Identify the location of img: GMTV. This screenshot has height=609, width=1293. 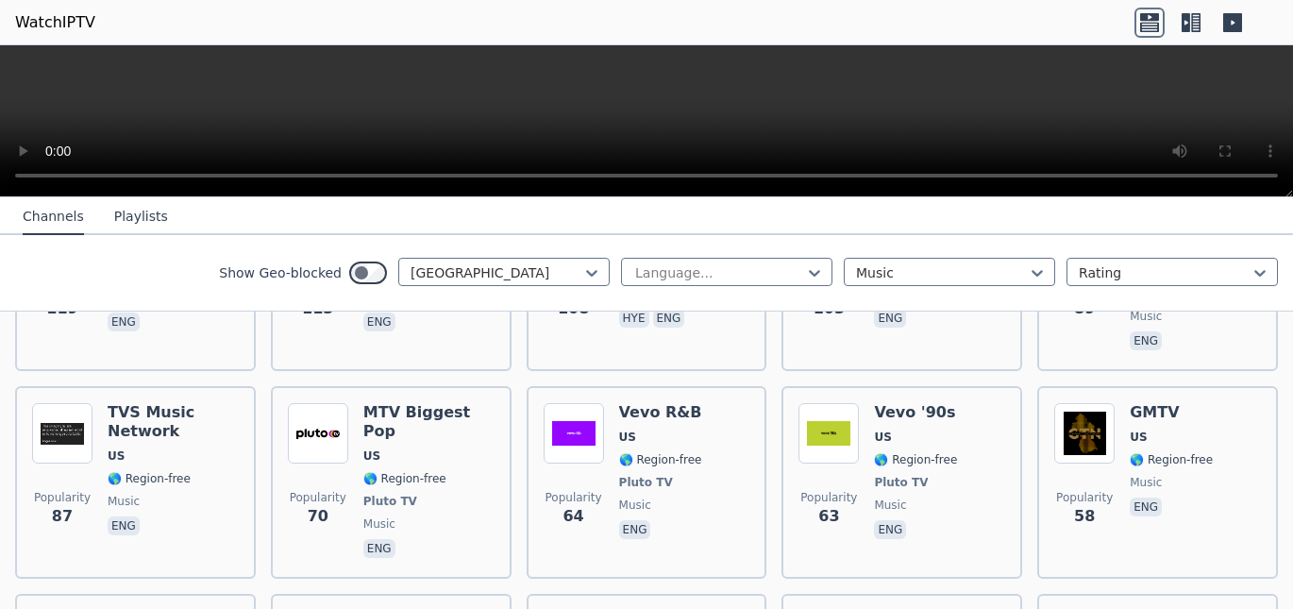
(1085, 433).